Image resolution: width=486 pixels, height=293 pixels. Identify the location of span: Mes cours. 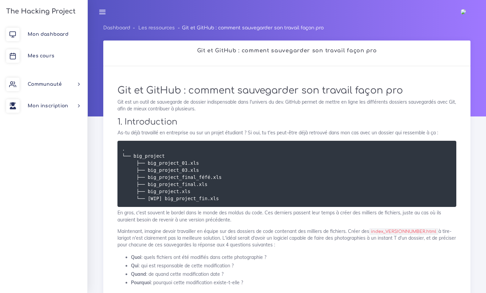
(41, 56).